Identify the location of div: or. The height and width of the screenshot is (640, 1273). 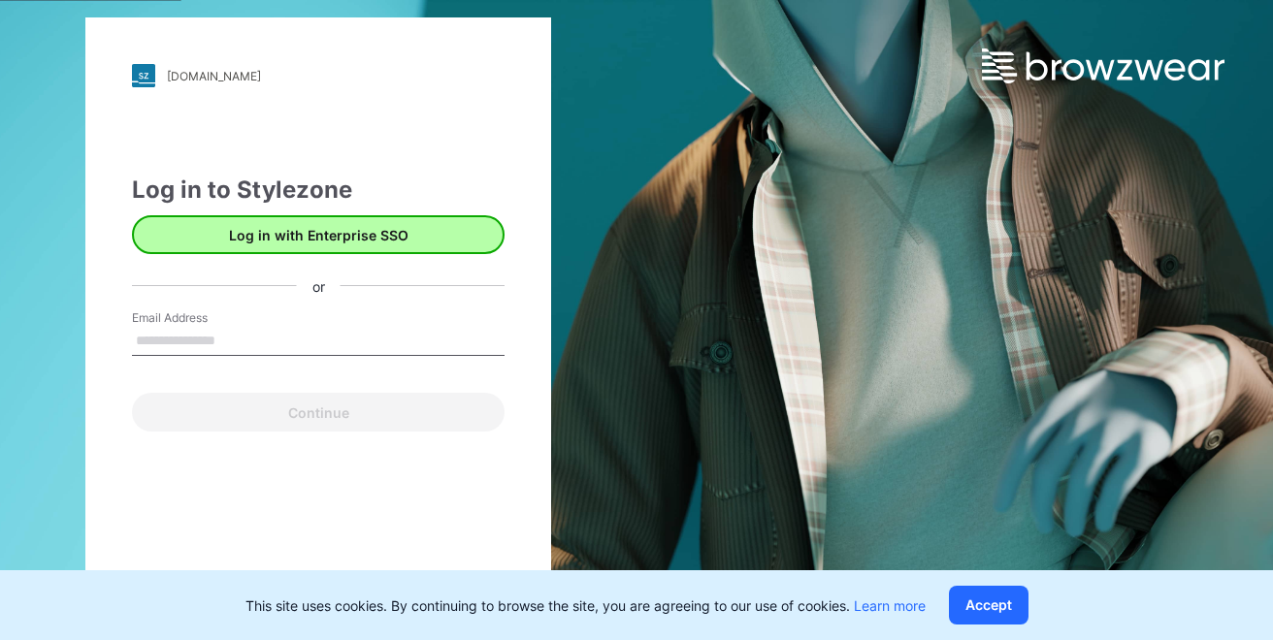
(318, 285).